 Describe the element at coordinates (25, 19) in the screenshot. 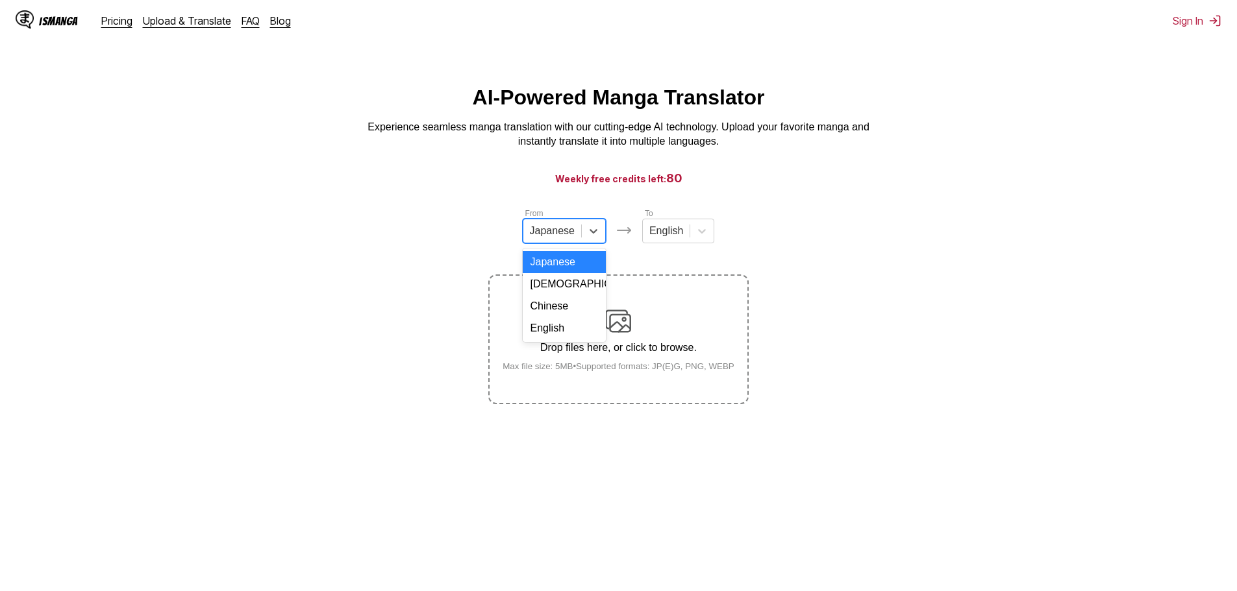

I see `img: IsManga Logo` at that location.